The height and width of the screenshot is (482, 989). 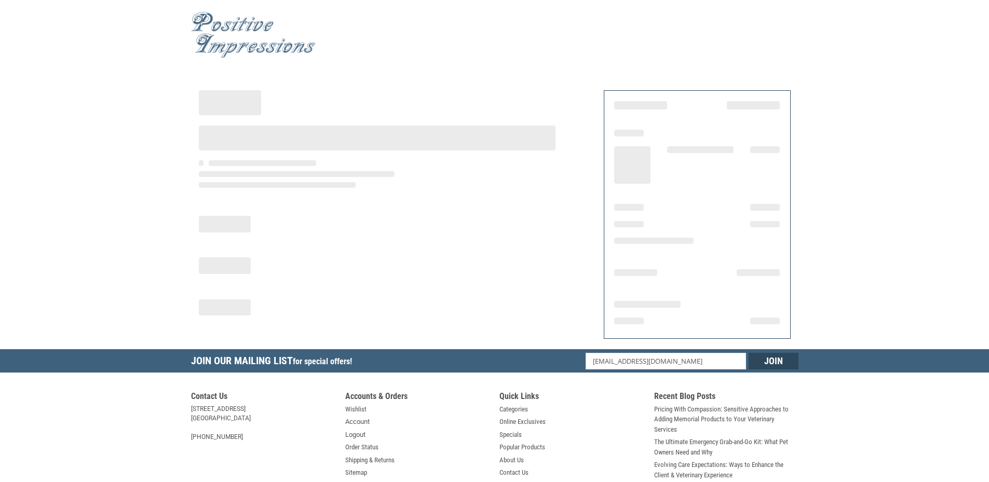 I want to click on a: The Ultimate Emergency Grab-and-Go Kit: What Pet Owners Need and Why, so click(x=726, y=447).